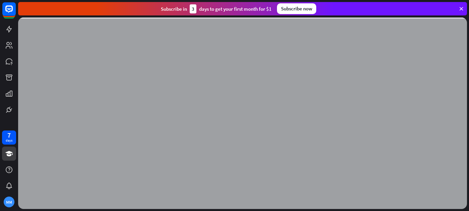 This screenshot has width=469, height=211. I want to click on div: 3, so click(193, 9).